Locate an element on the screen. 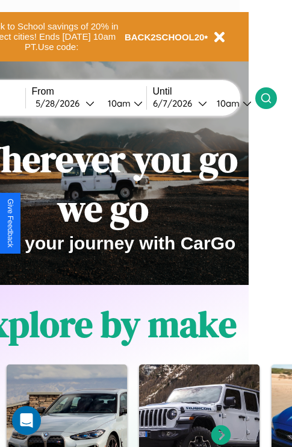 This screenshot has width=292, height=447. b: BACK2SCHOOL20 is located at coordinates (164, 37).